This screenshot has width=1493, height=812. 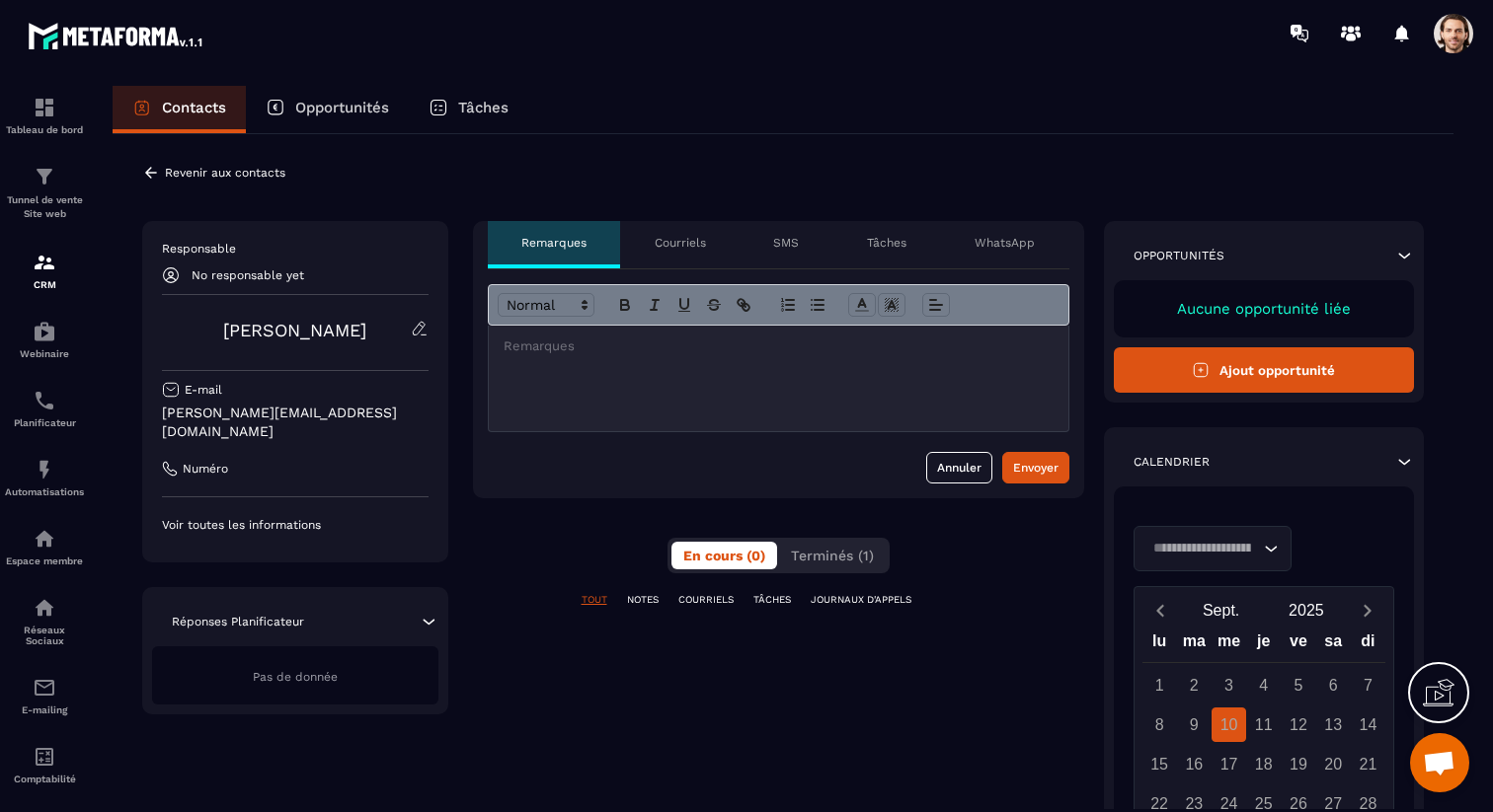 I want to click on div: 1, so click(x=1159, y=684).